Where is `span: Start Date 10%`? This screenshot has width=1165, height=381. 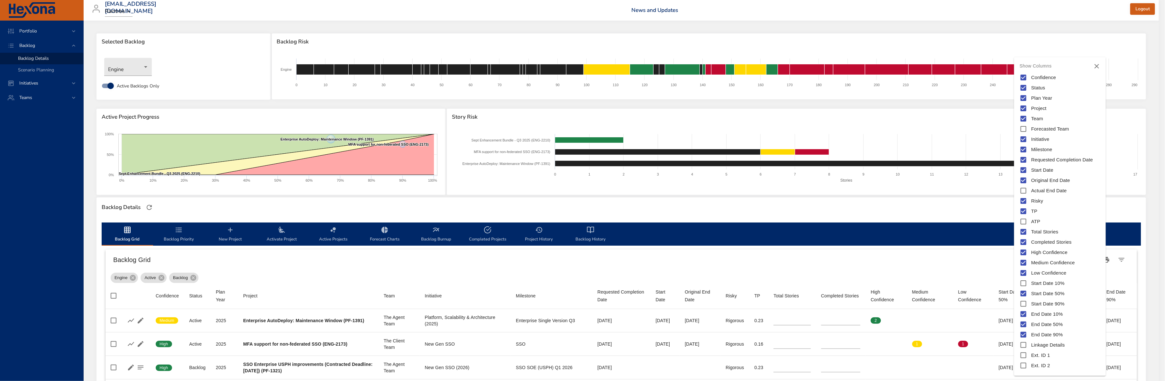
span: Start Date 10% is located at coordinates (1048, 283).